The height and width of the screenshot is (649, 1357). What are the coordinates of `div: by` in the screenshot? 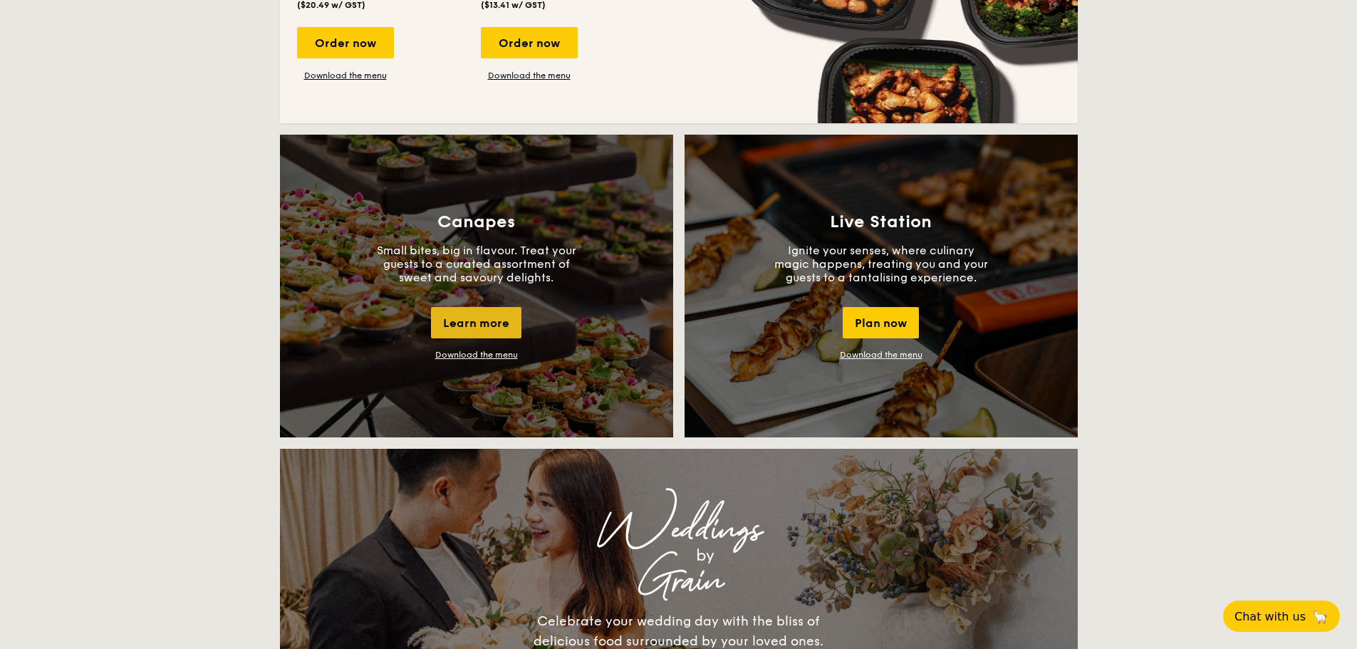 It's located at (705, 556).